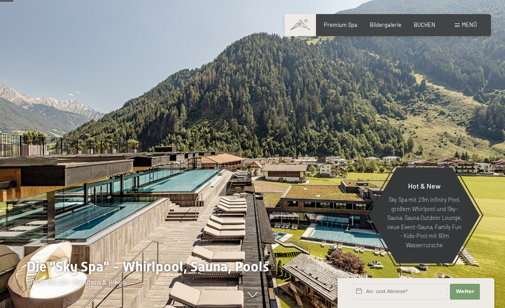 The image size is (505, 308). I want to click on span: Menü, so click(470, 25).